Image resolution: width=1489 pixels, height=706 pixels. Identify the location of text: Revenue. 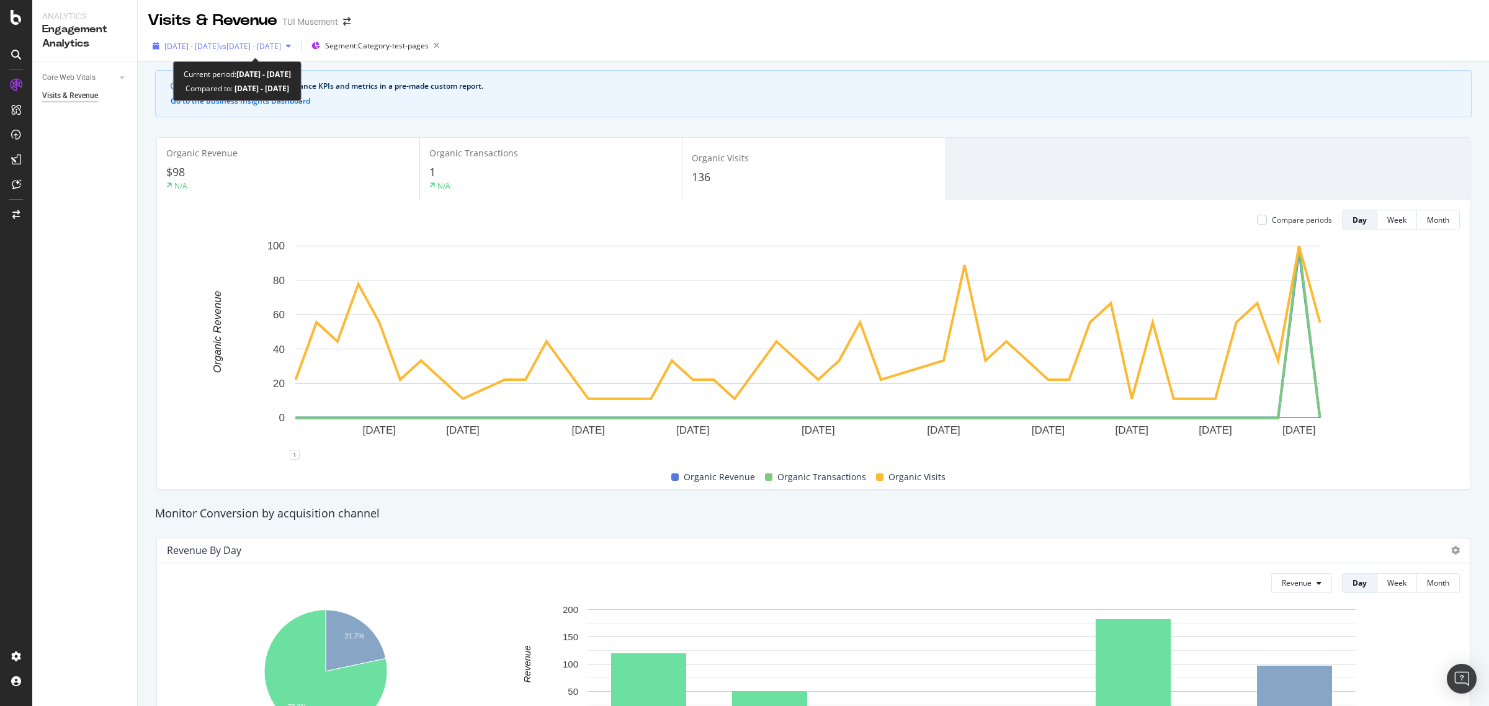
(527, 664).